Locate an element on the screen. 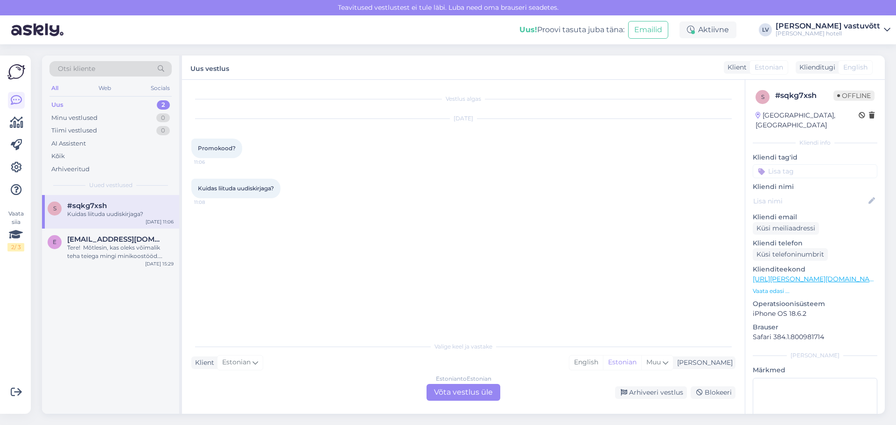 This screenshot has width=896, height=425. div: All is located at coordinates (55, 88).